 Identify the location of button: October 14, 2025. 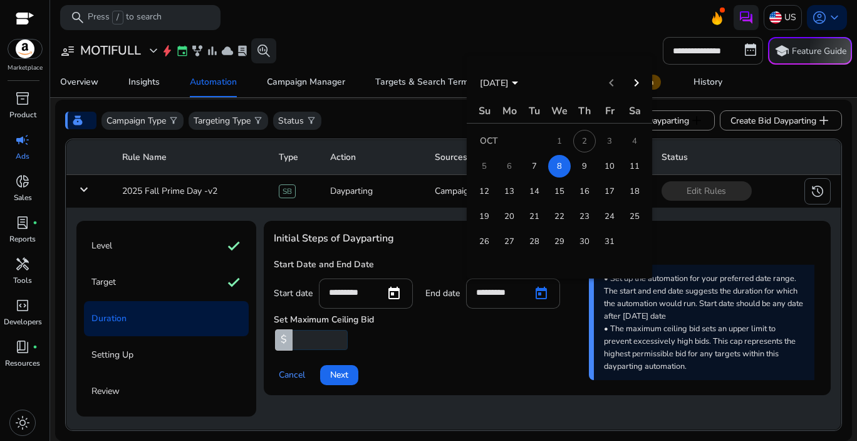
(535, 191).